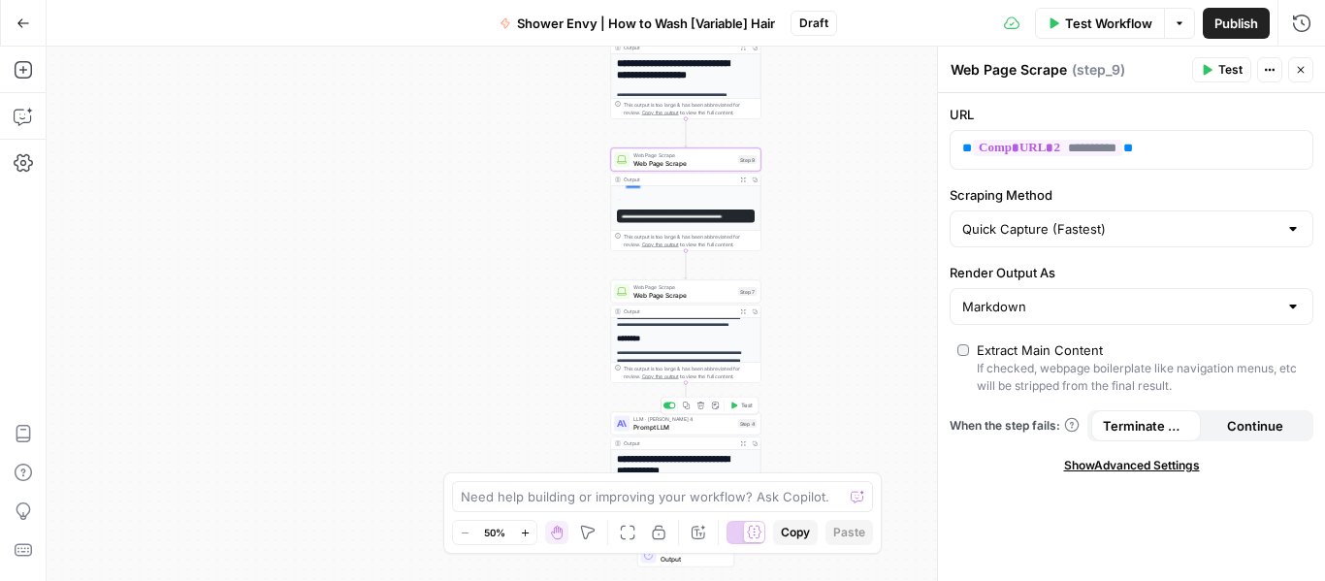 The image size is (1325, 581). What do you see at coordinates (748, 423) in the screenshot?
I see `div: Step 4` at bounding box center [748, 423].